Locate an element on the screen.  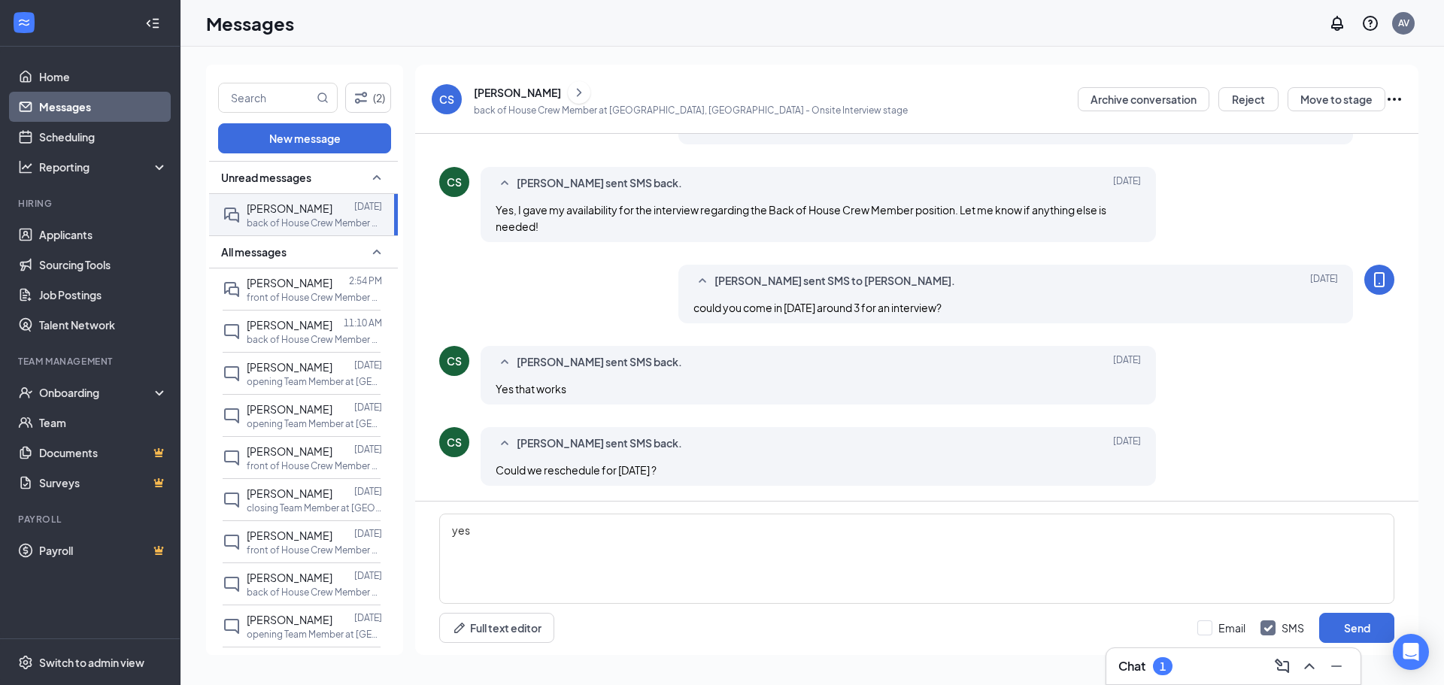
svg: ChevronRight is located at coordinates (579, 93).